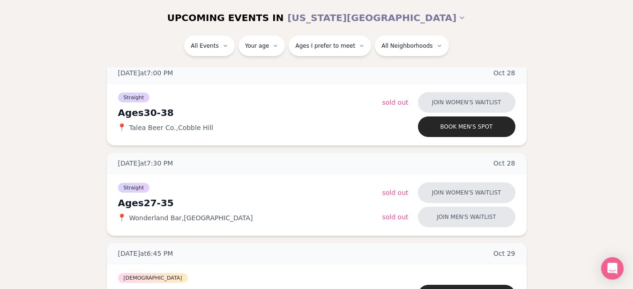 The height and width of the screenshot is (289, 633). I want to click on button: All Neighborhoods, so click(411, 46).